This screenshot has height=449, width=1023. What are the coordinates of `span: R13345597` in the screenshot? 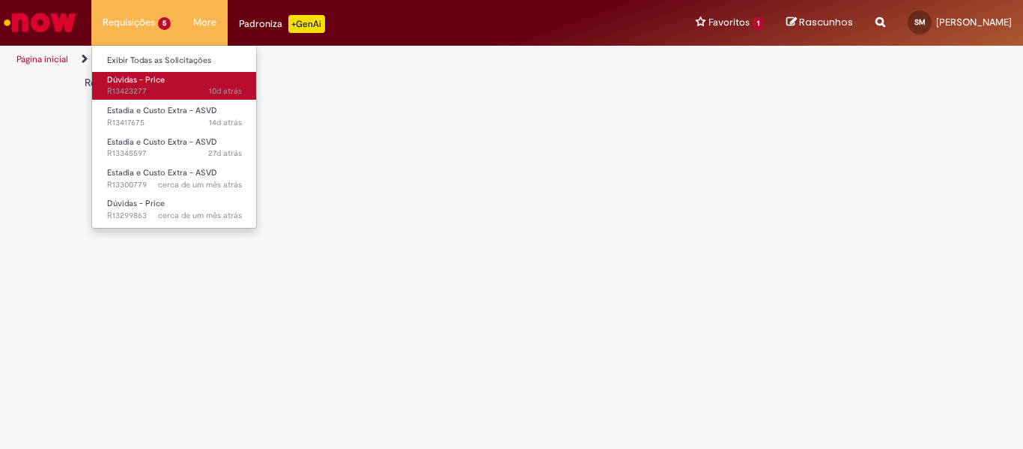 It's located at (175, 154).